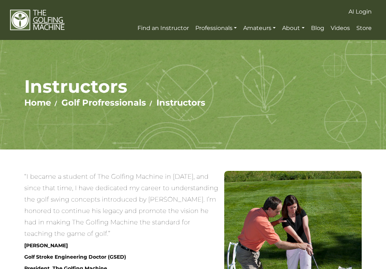 The height and width of the screenshot is (269, 386). I want to click on a: Professionals, so click(216, 28).